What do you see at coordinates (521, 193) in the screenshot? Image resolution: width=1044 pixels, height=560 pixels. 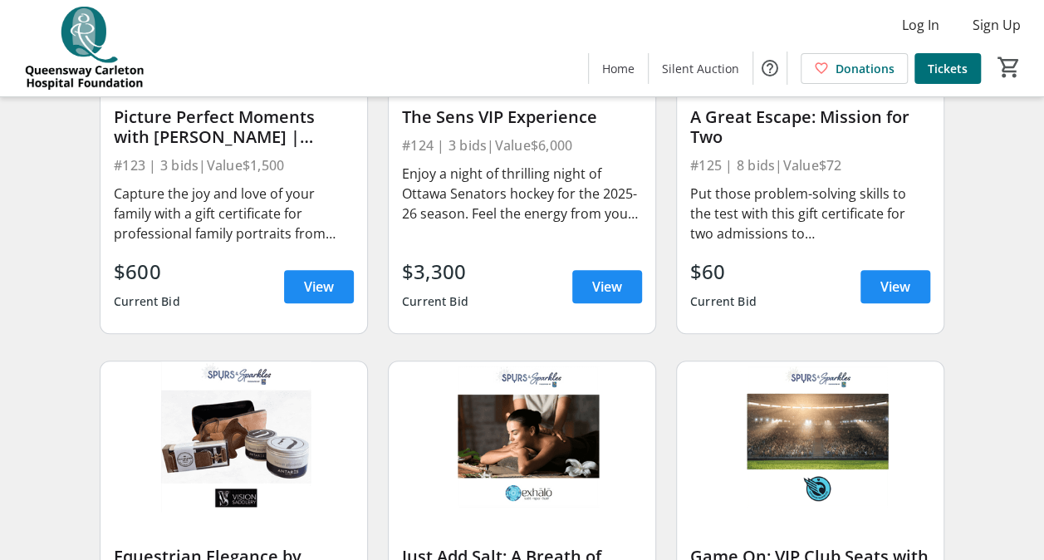 I see `div: Enjoy a night of thrilling night of Ottawa Senators hockey for the 2025-26 season. Feel the energ...` at bounding box center [521, 193].